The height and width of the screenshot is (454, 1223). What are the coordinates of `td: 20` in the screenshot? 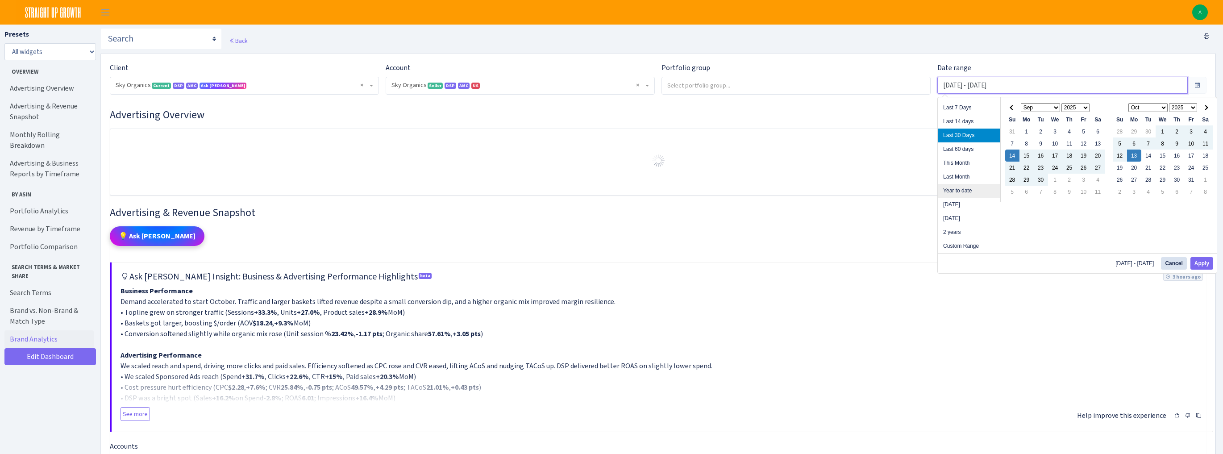 It's located at (1134, 167).